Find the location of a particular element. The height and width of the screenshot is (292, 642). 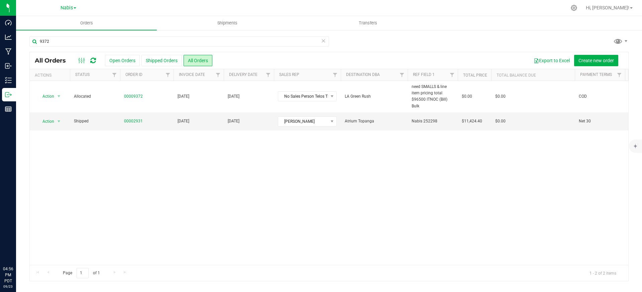

span: LA Green Rush is located at coordinates (374, 96).